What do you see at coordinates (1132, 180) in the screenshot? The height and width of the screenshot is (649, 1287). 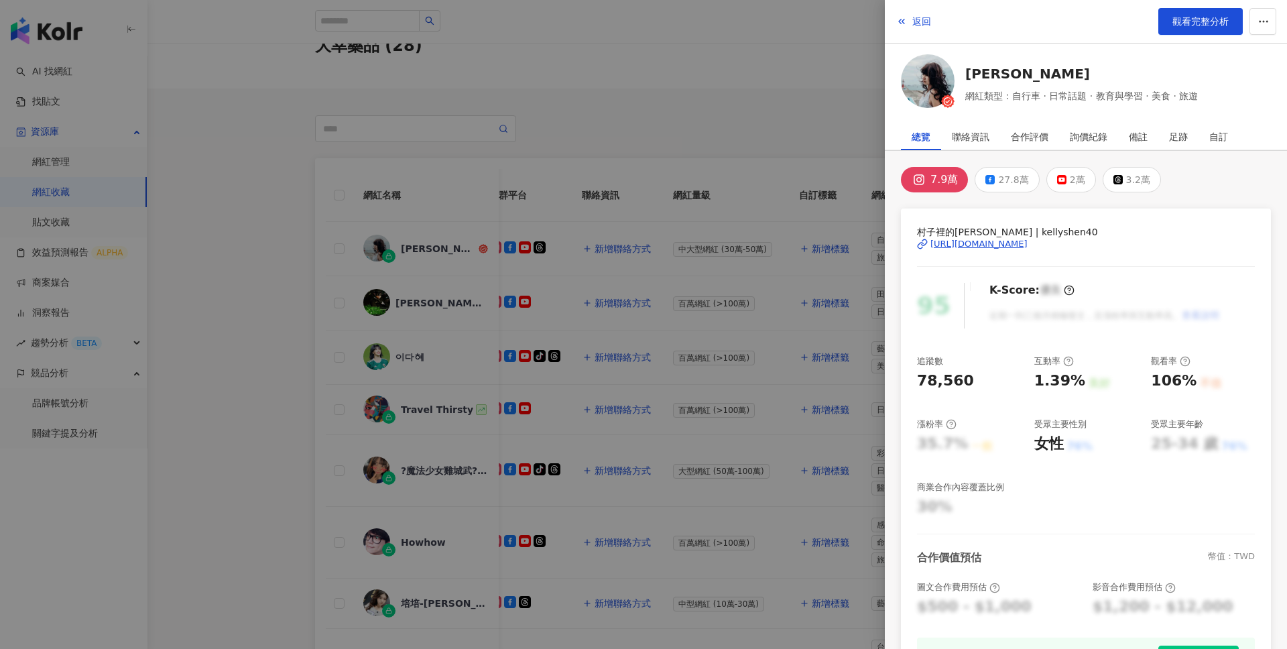 I see `button: 3.2萬` at bounding box center [1132, 180].